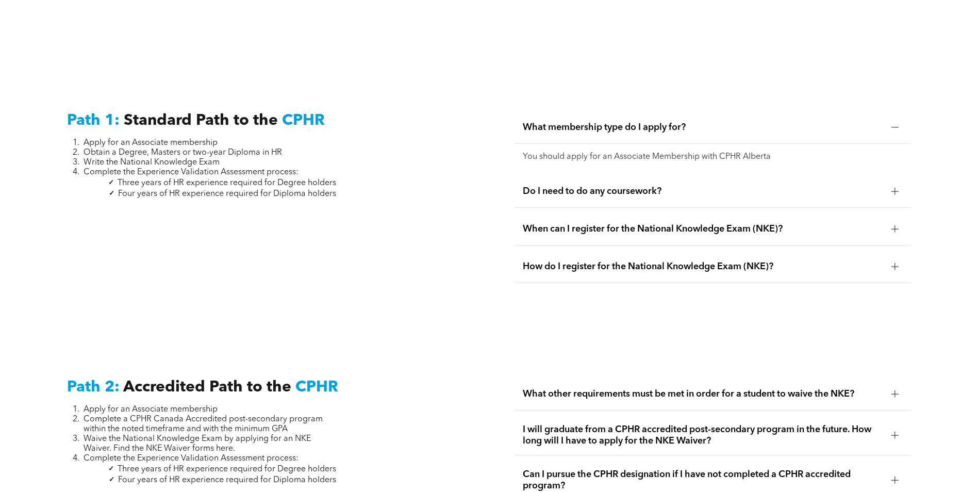  What do you see at coordinates (703, 394) in the screenshot?
I see `span: What other requirements must be met in order for a student to waive the NKE?` at bounding box center [703, 394].